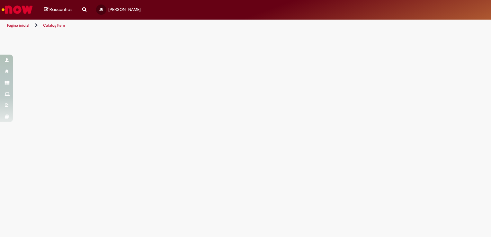 The width and height of the screenshot is (491, 237). What do you see at coordinates (61, 9) in the screenshot?
I see `span: Rascunhos` at bounding box center [61, 9].